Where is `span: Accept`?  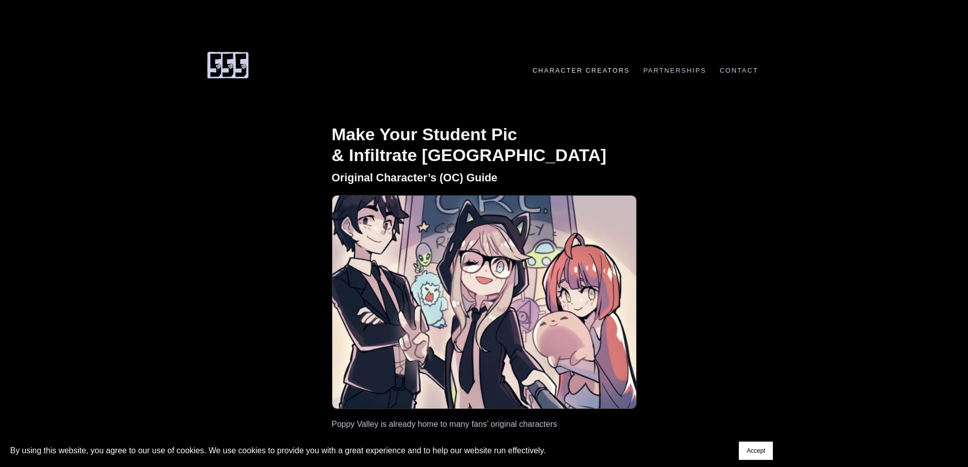 span: Accept is located at coordinates (755, 451).